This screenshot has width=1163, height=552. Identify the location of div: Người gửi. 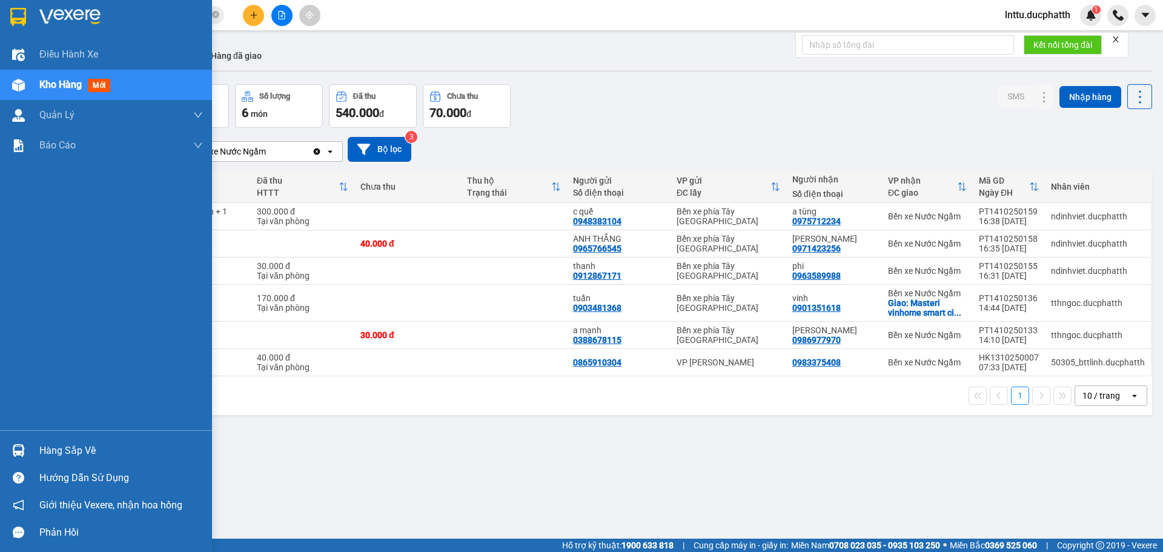
(618, 180).